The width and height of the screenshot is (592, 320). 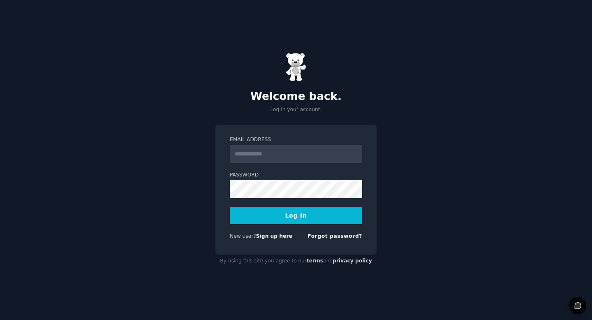 I want to click on div: By using this site you agree to our and, so click(x=296, y=261).